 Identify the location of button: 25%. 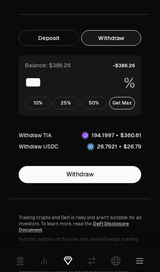
(66, 104).